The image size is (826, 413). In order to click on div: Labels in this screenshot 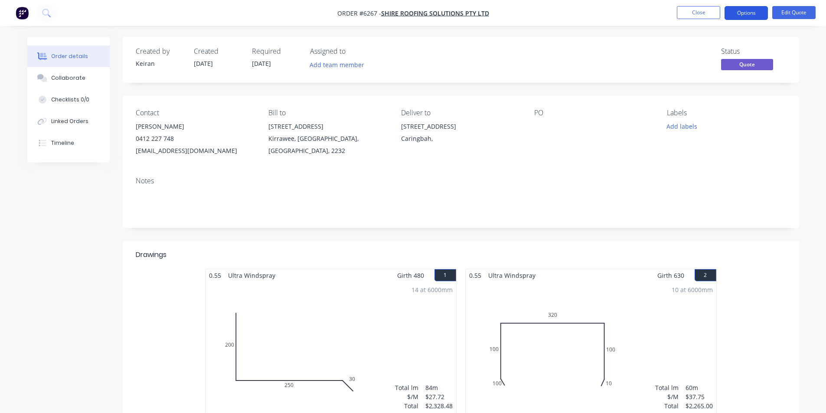, I will do `click(726, 113)`.